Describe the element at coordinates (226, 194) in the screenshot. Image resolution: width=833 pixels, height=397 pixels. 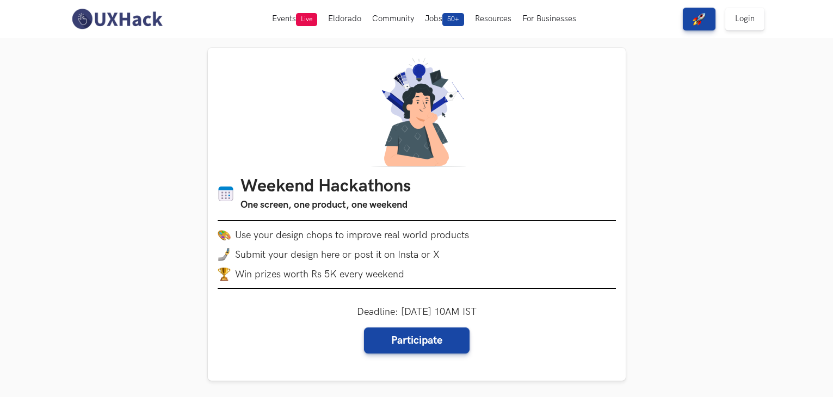
I see `img: Calendar icon` at that location.